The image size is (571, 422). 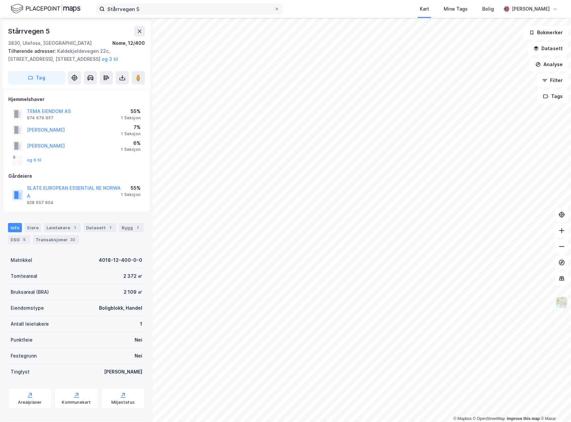 I want to click on div: Bolig, so click(x=488, y=9).